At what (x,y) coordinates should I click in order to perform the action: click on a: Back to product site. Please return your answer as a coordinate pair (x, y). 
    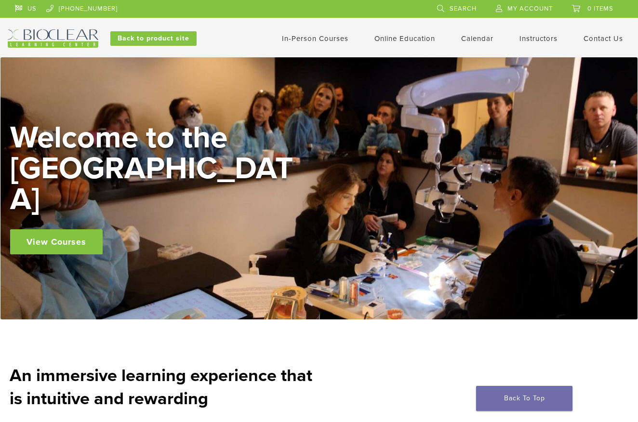
    Looking at the image, I should click on (153, 39).